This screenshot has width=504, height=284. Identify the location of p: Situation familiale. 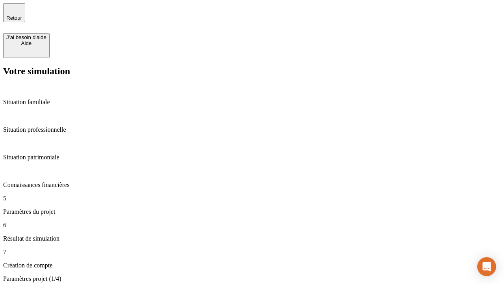
(252, 102).